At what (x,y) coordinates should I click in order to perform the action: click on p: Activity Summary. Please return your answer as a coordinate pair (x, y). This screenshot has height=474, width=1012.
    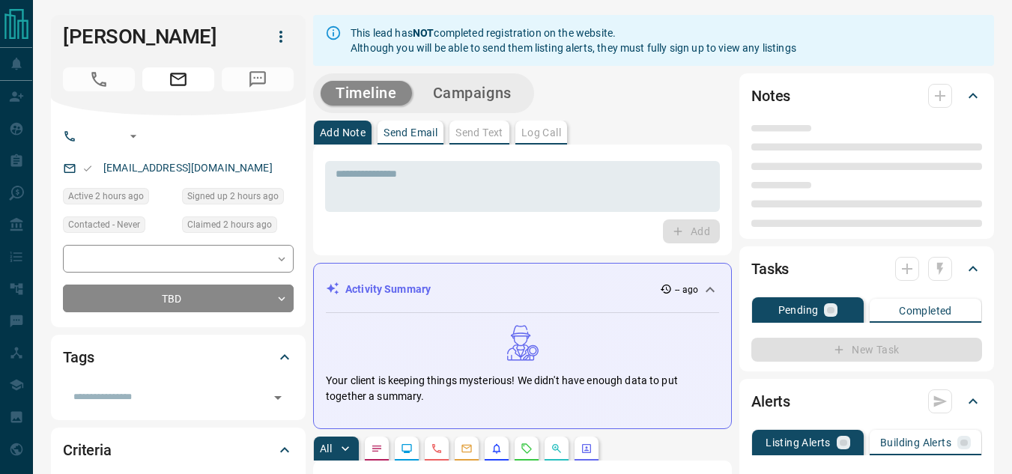
    Looking at the image, I should click on (388, 289).